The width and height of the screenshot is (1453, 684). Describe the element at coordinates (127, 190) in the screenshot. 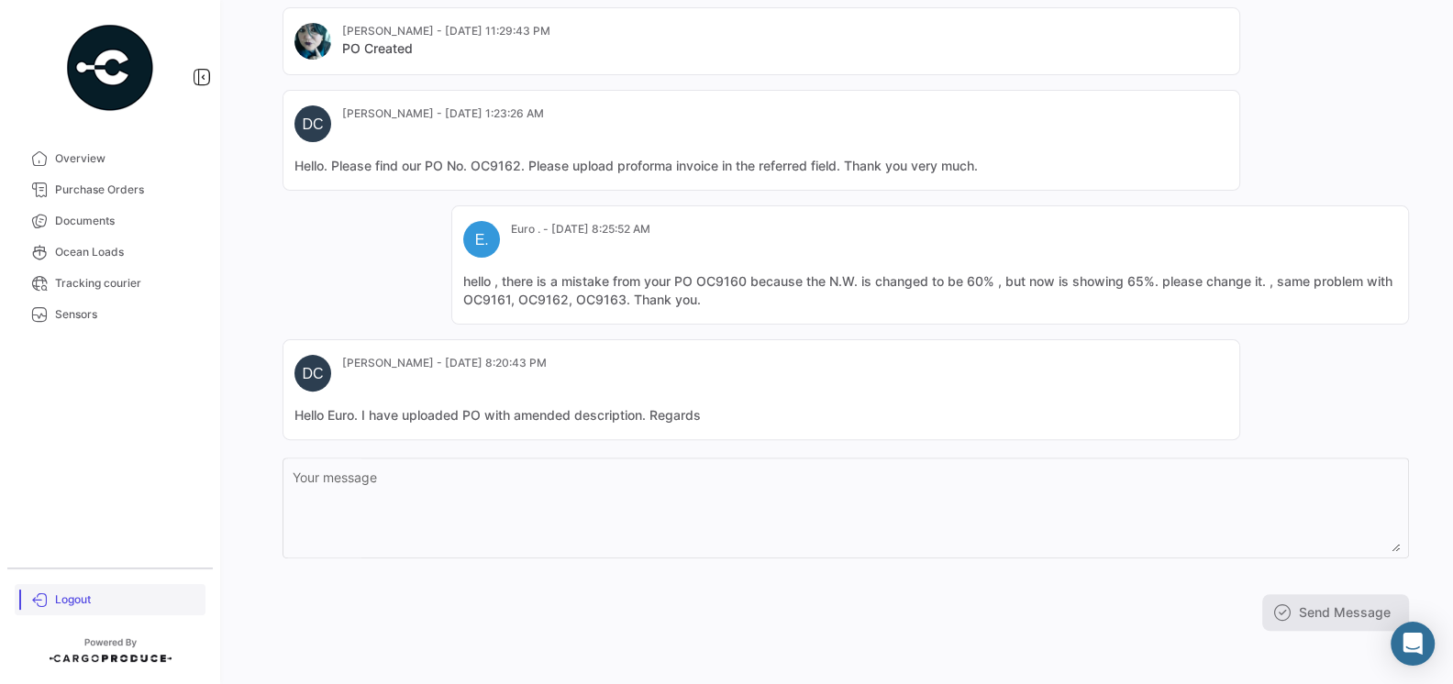

I see `span: Purchase Orders` at that location.